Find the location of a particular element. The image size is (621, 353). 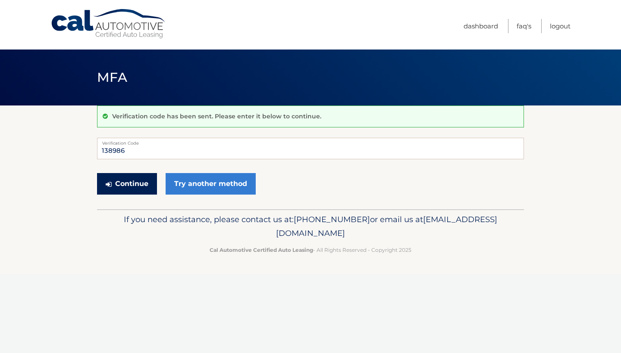

a: Try another method is located at coordinates (210, 184).